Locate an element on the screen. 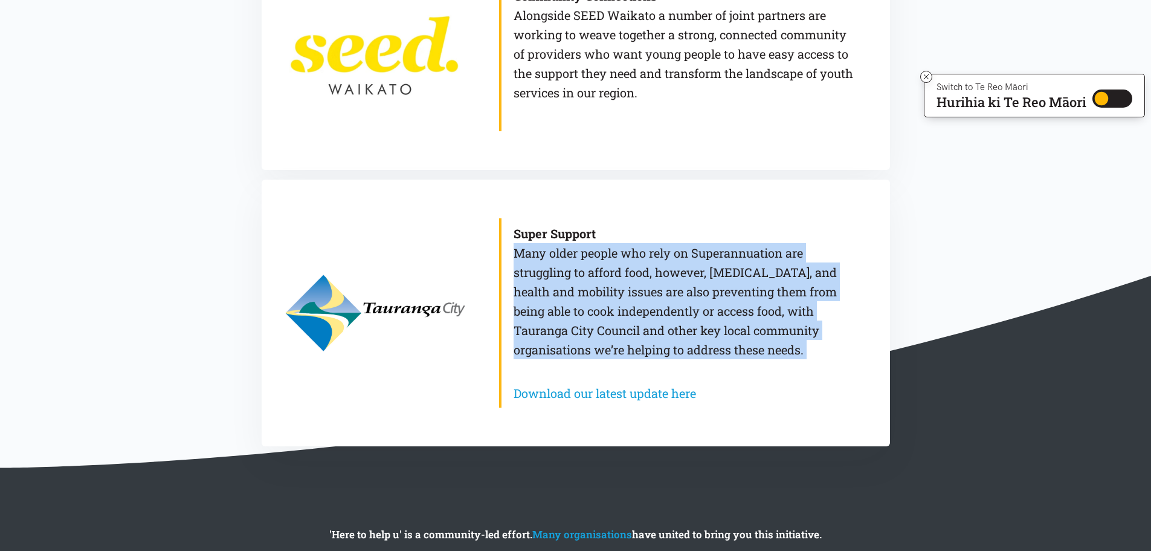 The image size is (1151, 551). a: Many organisations is located at coordinates (582, 534).